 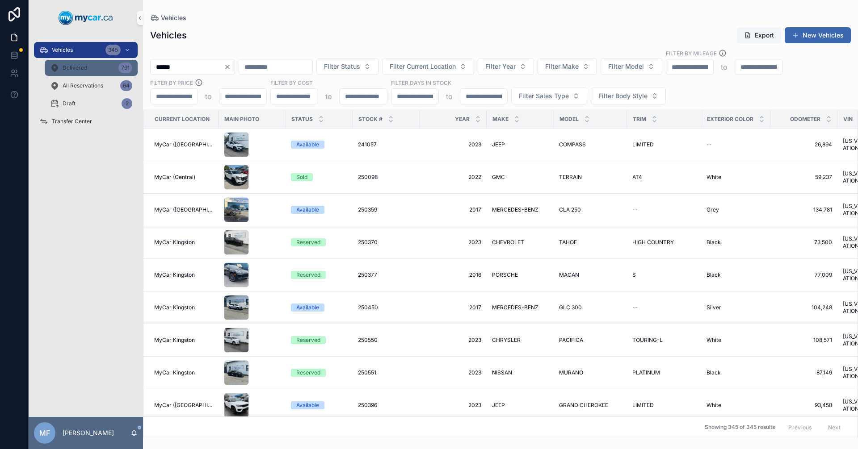 I want to click on span: 250377, so click(x=367, y=275).